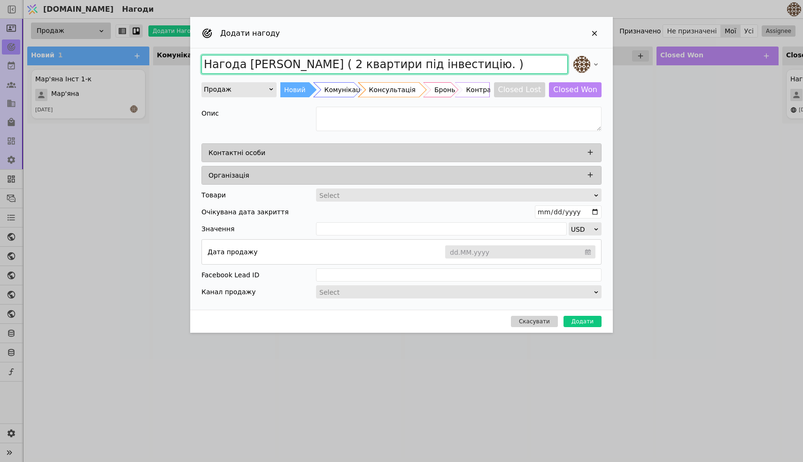 The width and height of the screenshot is (803, 462). What do you see at coordinates (534, 321) in the screenshot?
I see `button: Скасувати` at bounding box center [534, 321].